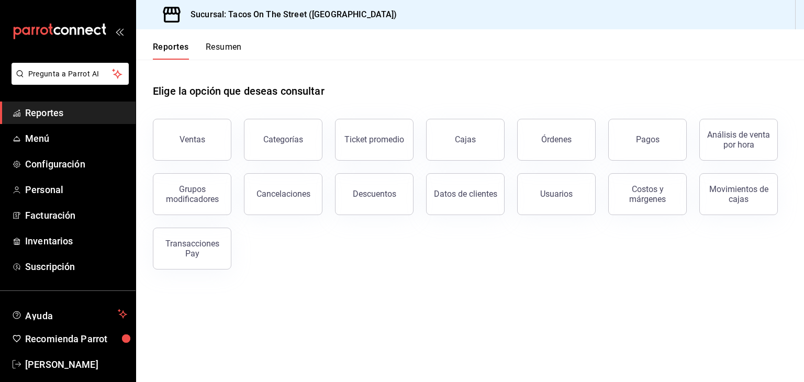 Image resolution: width=804 pixels, height=382 pixels. I want to click on button: Pagos, so click(647, 140).